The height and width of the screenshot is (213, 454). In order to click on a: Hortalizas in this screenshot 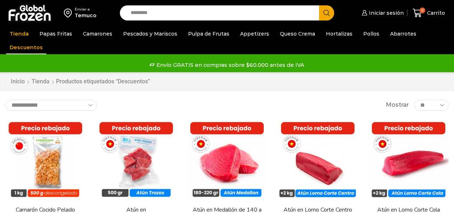, I will do `click(339, 34)`.